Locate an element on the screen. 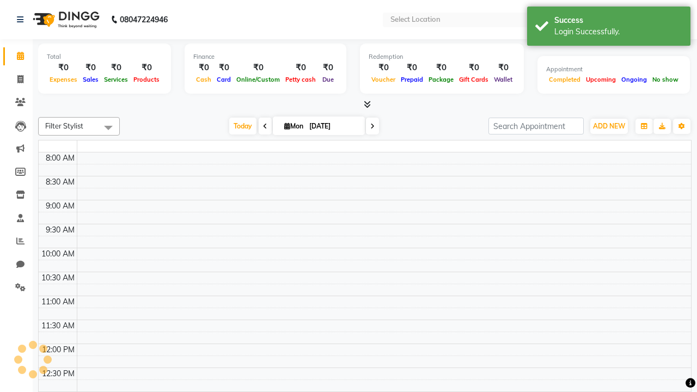  input: 2025-09-01 is located at coordinates (333, 126).